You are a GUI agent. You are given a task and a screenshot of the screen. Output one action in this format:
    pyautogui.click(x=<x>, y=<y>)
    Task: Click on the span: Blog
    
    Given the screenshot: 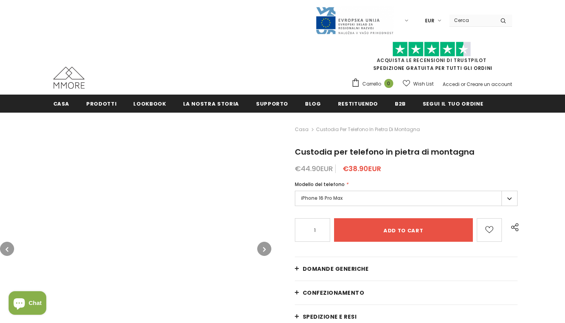 What is the action you would take?
    pyautogui.click(x=313, y=103)
    